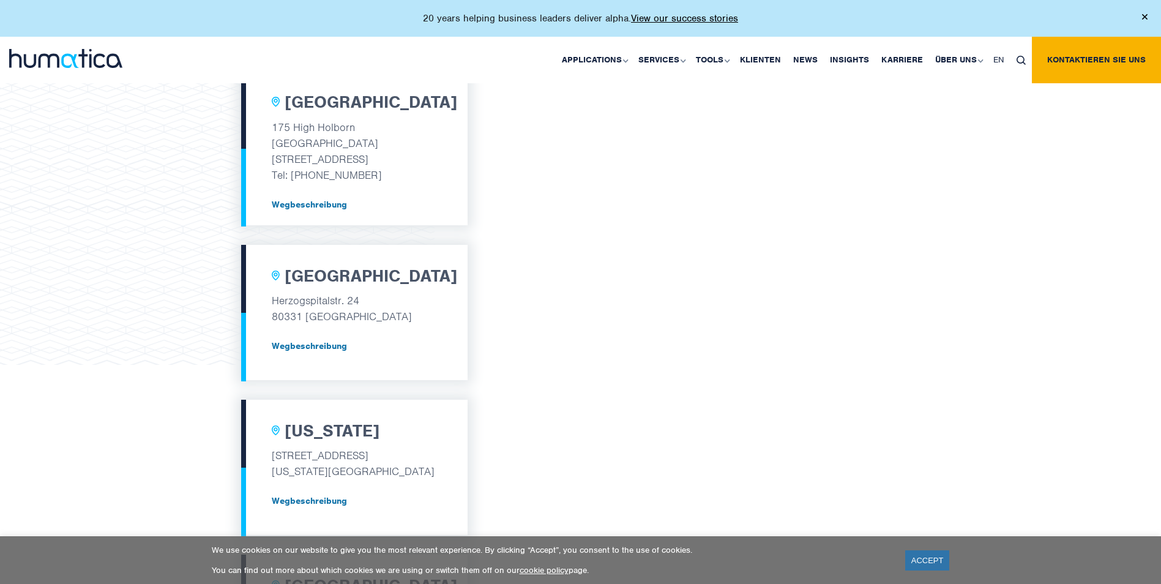 Image resolution: width=1161 pixels, height=584 pixels. Describe the element at coordinates (999, 60) in the screenshot. I see `a: EN` at that location.